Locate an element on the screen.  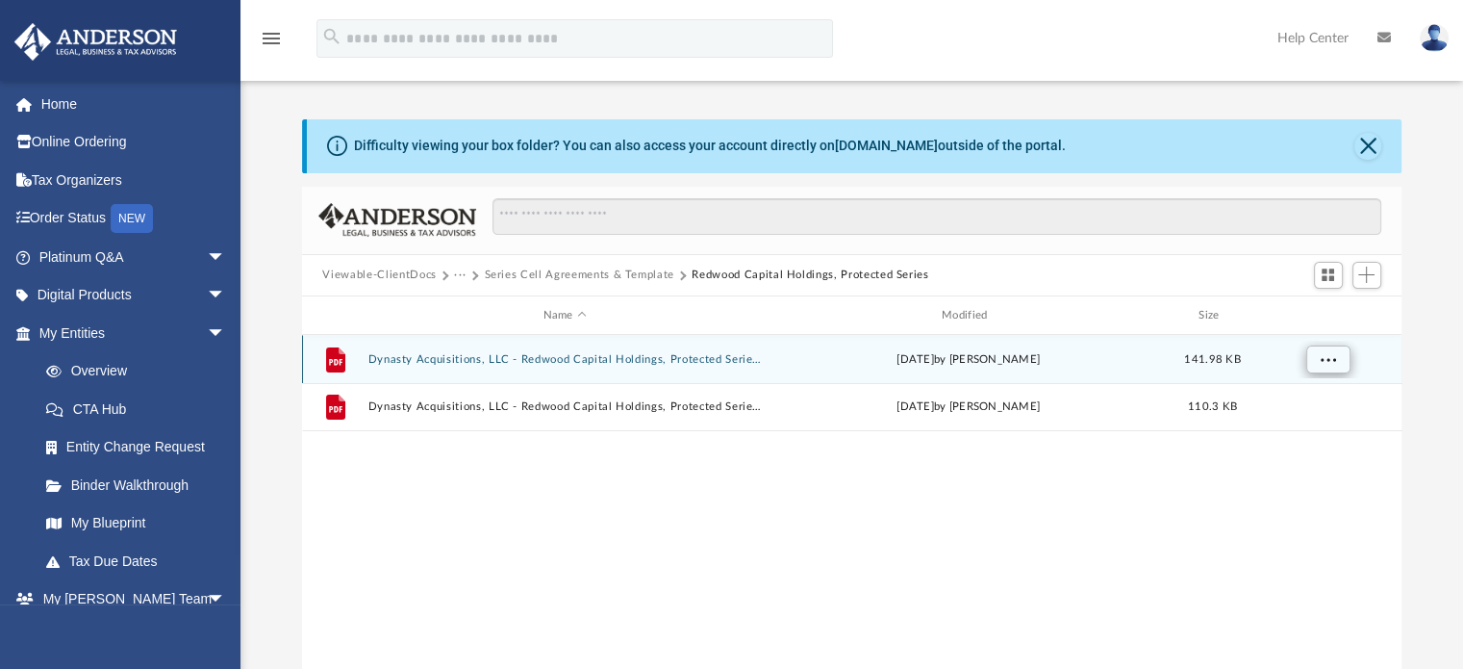
i: search is located at coordinates (332, 37).